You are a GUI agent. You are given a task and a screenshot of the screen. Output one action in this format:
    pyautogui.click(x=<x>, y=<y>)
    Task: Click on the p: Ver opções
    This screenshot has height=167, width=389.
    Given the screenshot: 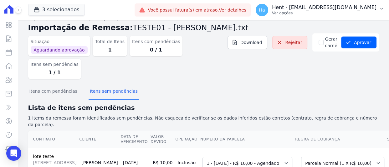 What is the action you would take?
    pyautogui.click(x=324, y=13)
    